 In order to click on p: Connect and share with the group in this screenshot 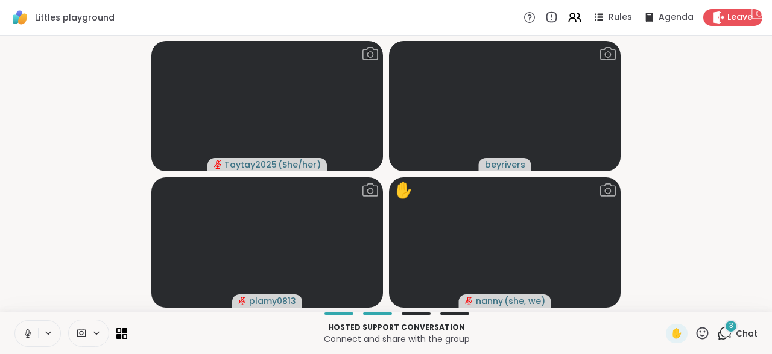, I will do `click(396, 339)`.